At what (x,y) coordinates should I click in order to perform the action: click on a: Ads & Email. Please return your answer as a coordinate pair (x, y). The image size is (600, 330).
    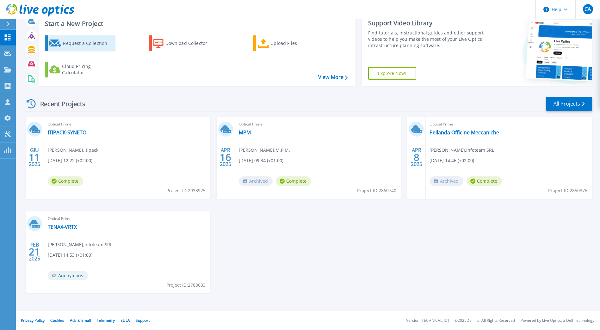
    Looking at the image, I should click on (80, 320).